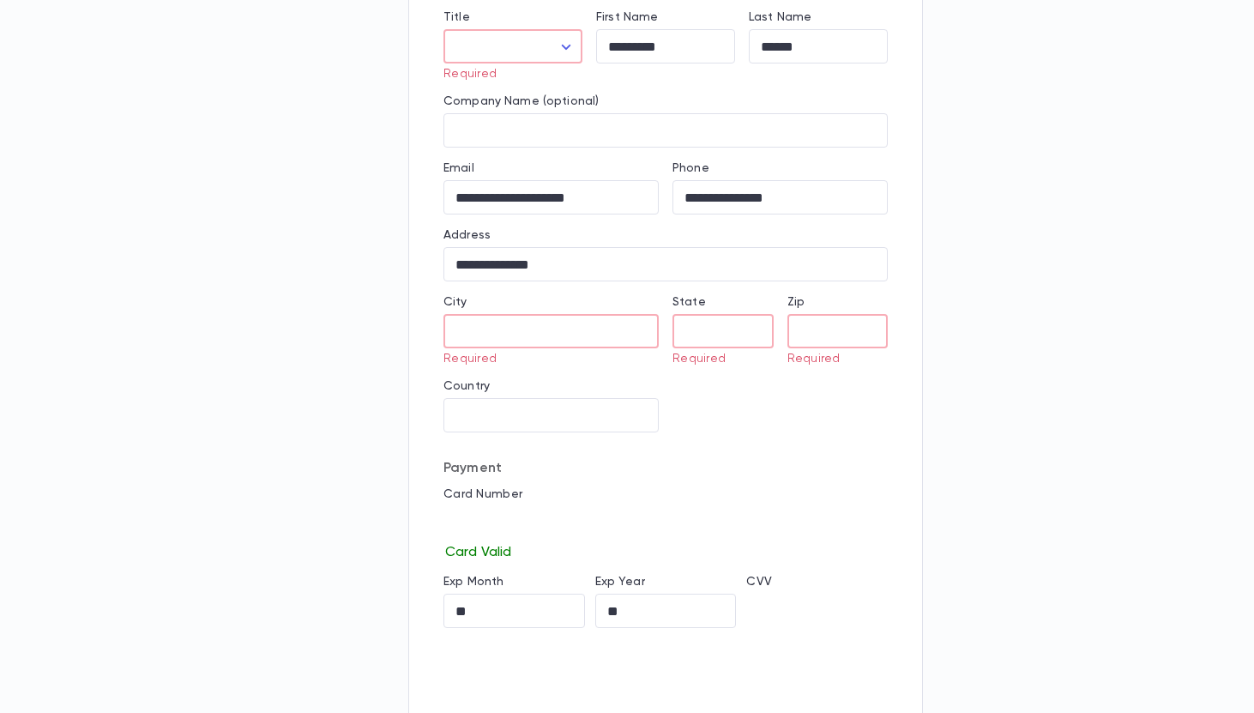  Describe the element at coordinates (474, 582) in the screenshot. I see `label: Exp Month` at that location.